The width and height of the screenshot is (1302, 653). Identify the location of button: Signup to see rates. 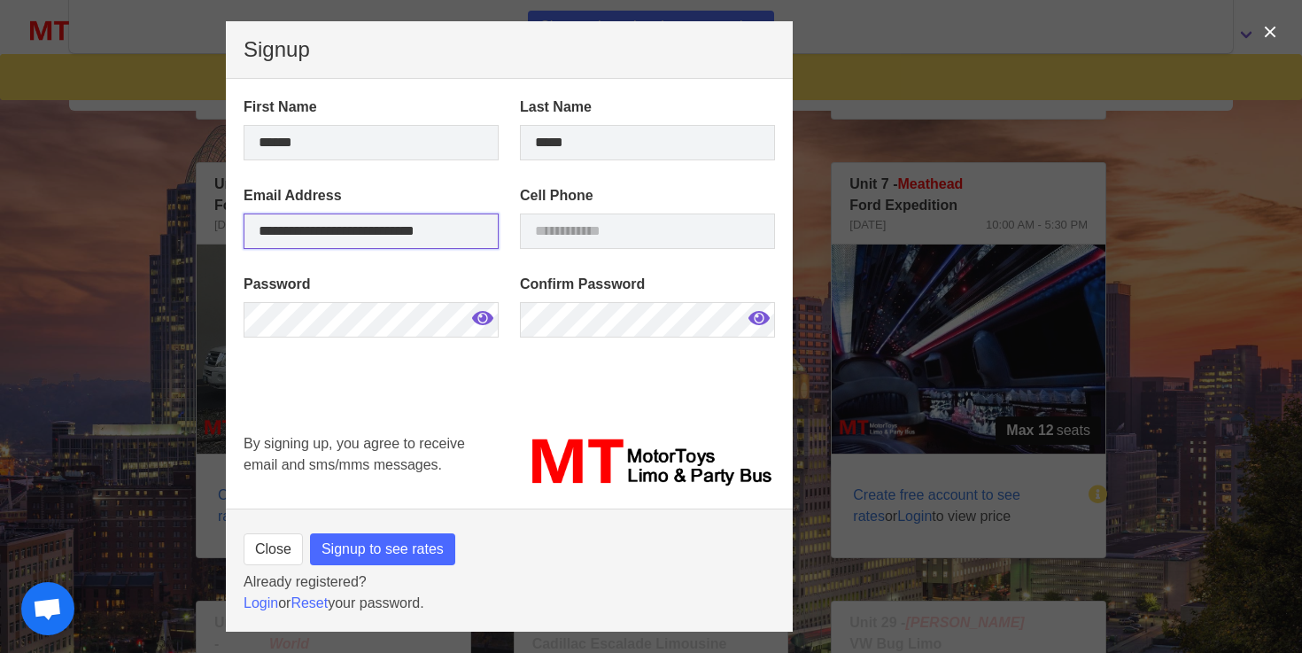
(383, 549).